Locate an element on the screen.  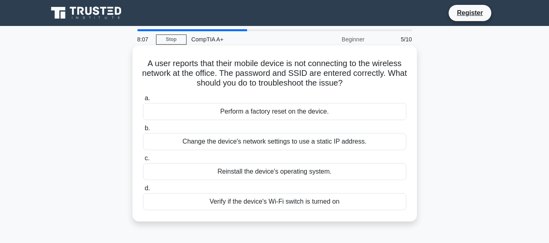
div: Verify if the device's Wi-Fi switch is turned on is located at coordinates (274, 202).